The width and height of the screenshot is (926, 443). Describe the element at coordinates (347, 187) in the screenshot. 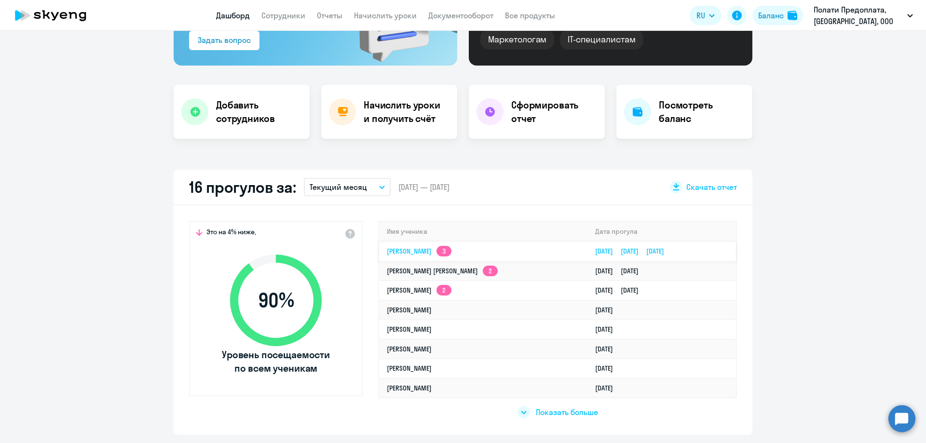

I see `button: Текущий месяц` at that location.